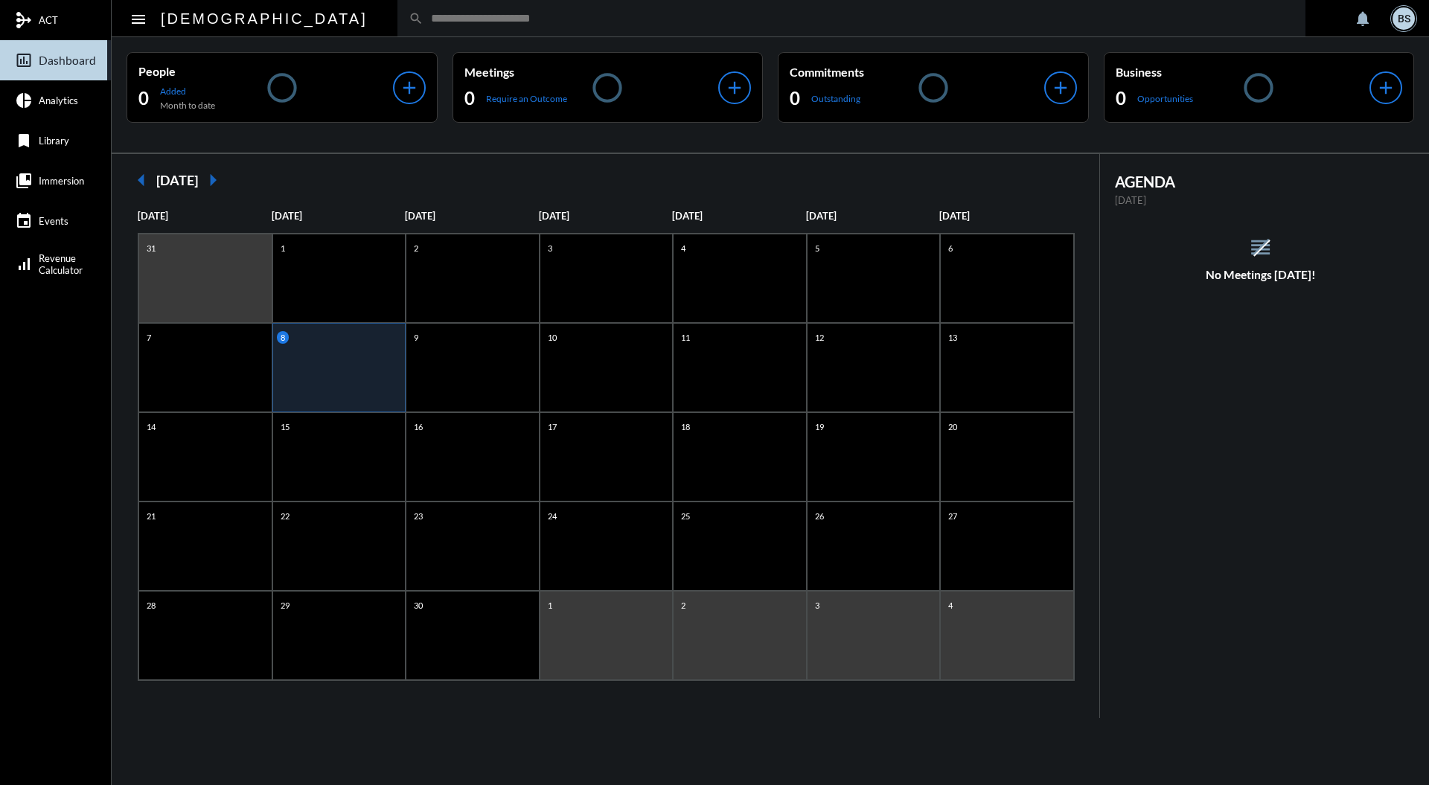 This screenshot has width=1429, height=785. Describe the element at coordinates (138, 19) in the screenshot. I see `mat-icon: Side nav toggle icon` at that location.